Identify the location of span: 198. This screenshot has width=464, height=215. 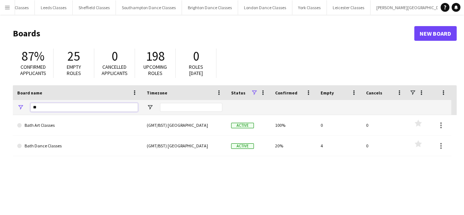
(155, 56).